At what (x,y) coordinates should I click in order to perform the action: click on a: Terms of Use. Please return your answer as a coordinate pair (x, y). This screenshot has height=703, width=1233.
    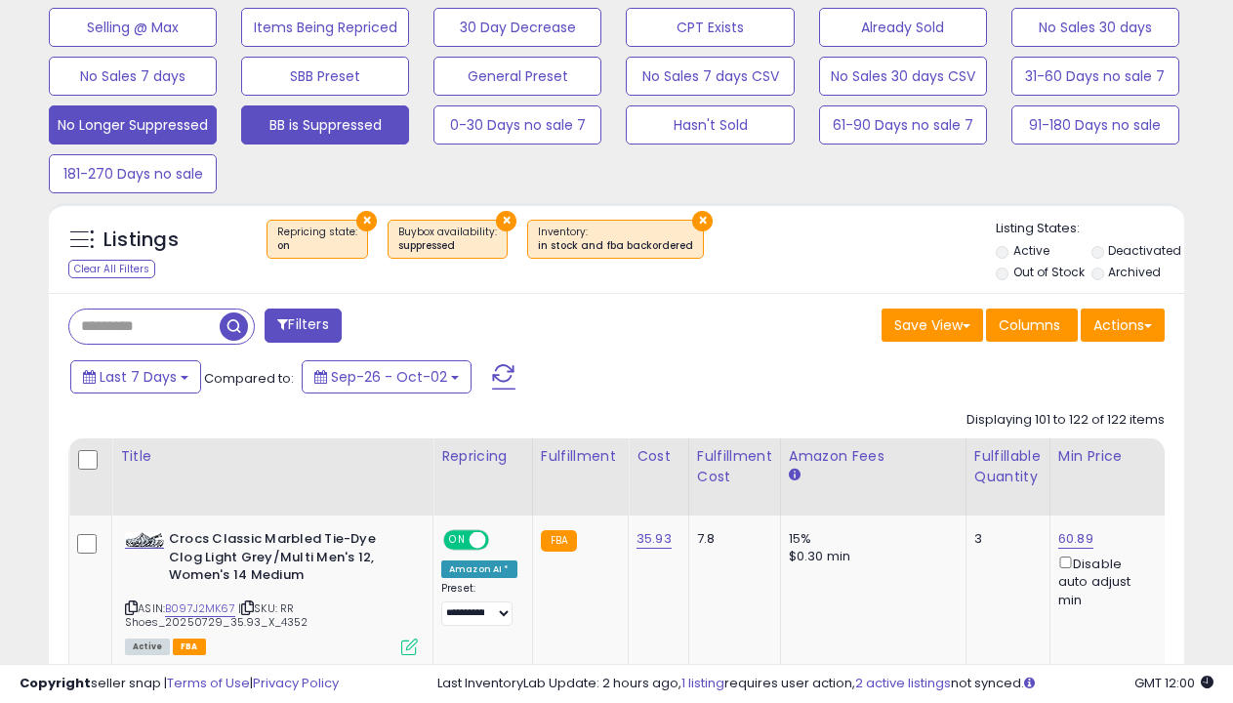
    Looking at the image, I should click on (208, 682).